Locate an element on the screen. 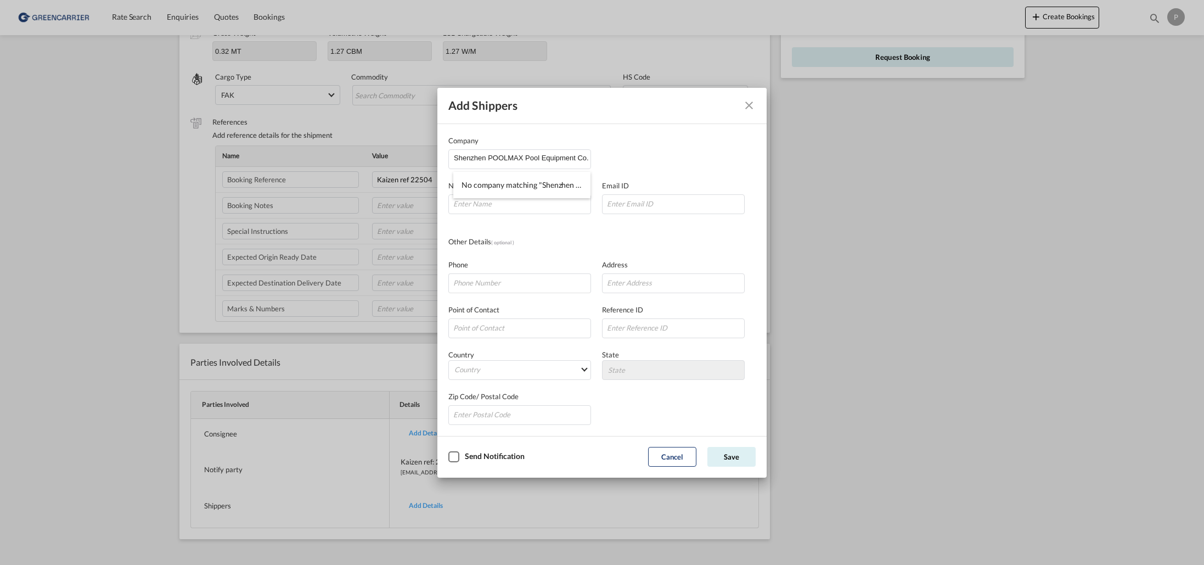  span: Email ID is located at coordinates (615, 185).